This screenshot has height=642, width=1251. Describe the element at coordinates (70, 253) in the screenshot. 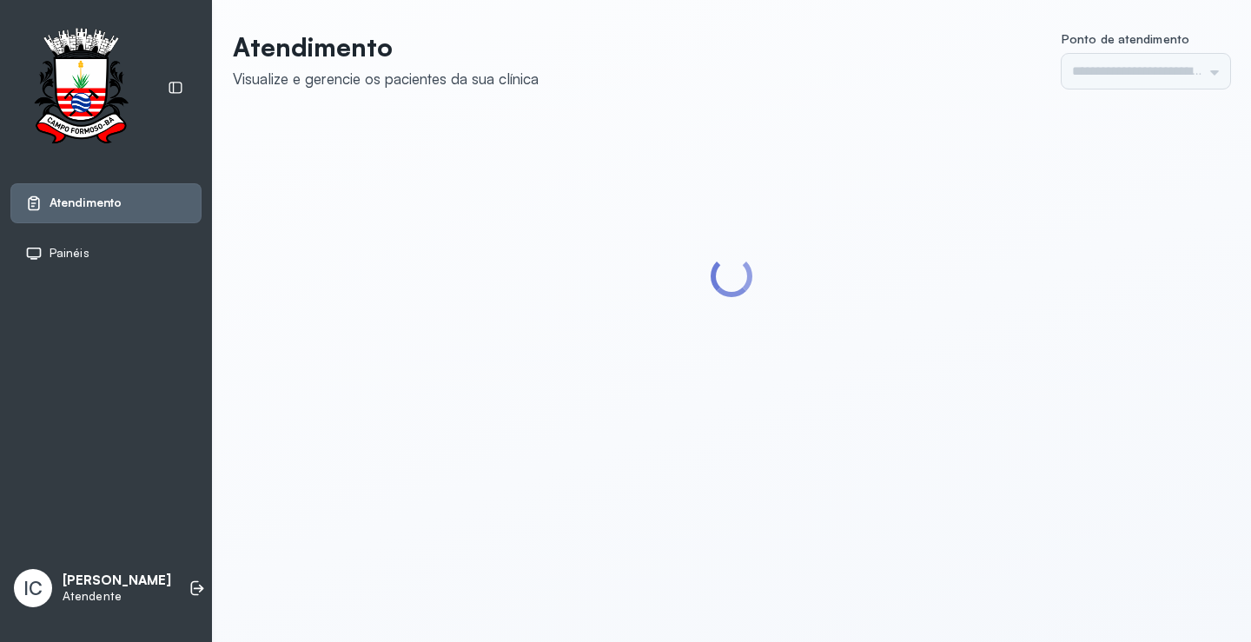

I see `span: Painéis` at that location.